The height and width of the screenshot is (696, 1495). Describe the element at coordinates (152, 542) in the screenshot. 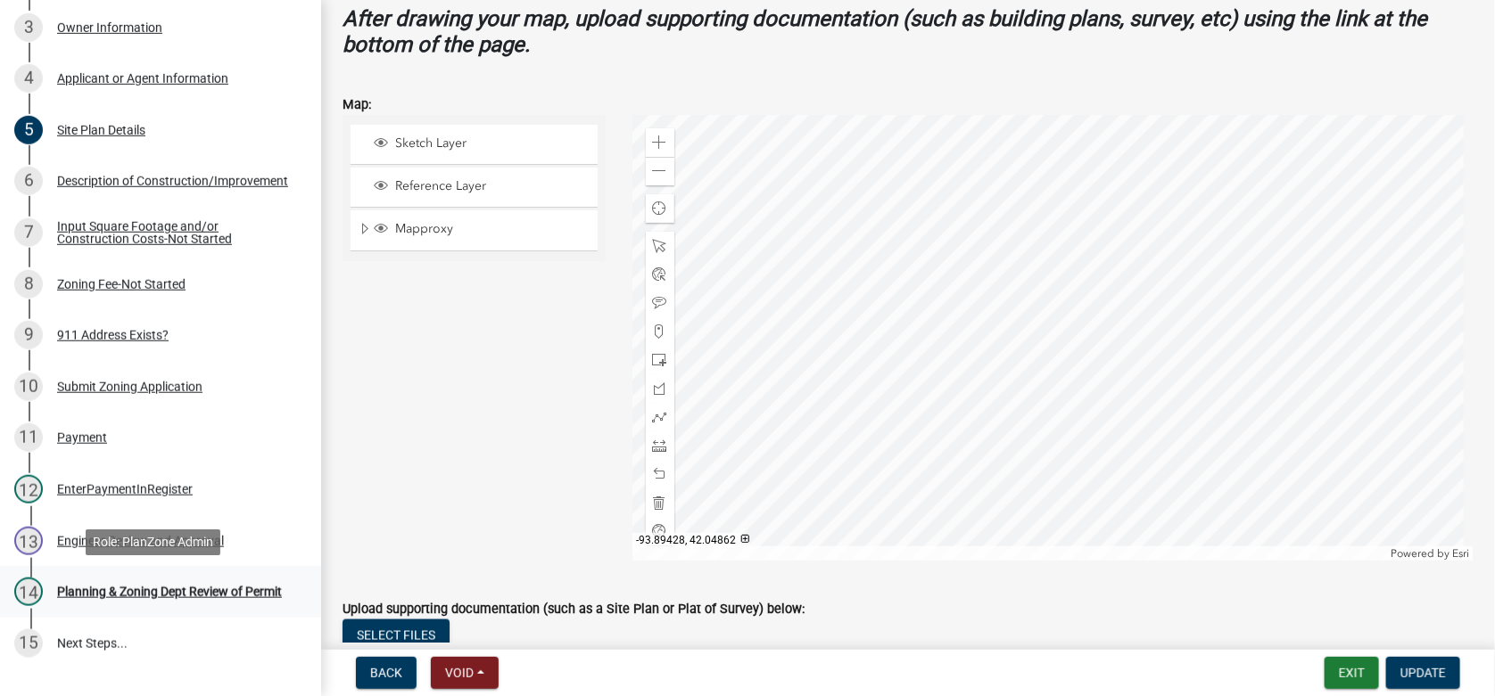

I see `div: Role: PlanZone Admin` at that location.